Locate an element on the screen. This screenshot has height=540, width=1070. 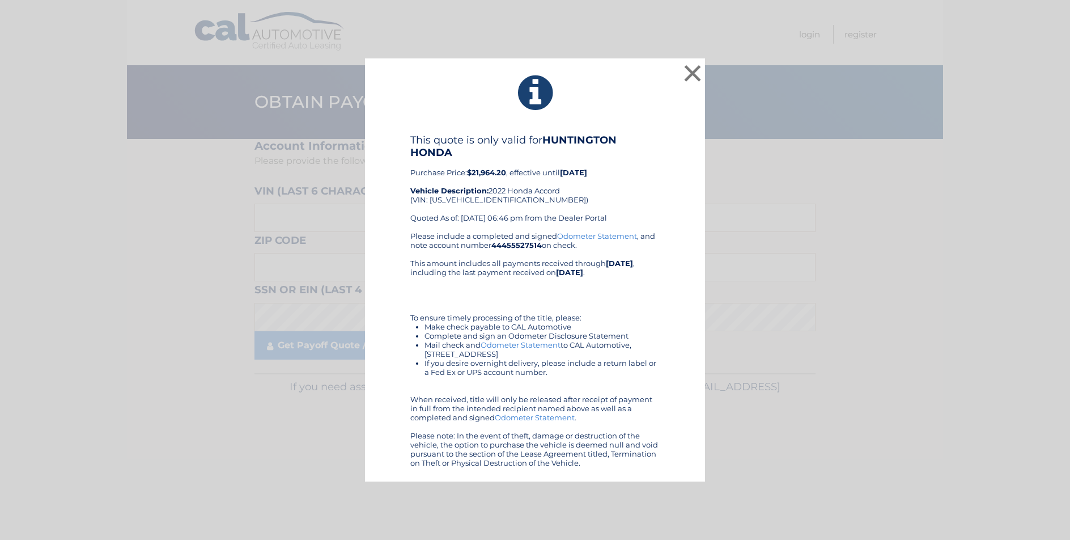
b: HUNTINGTON HONDA is located at coordinates (514, 146).